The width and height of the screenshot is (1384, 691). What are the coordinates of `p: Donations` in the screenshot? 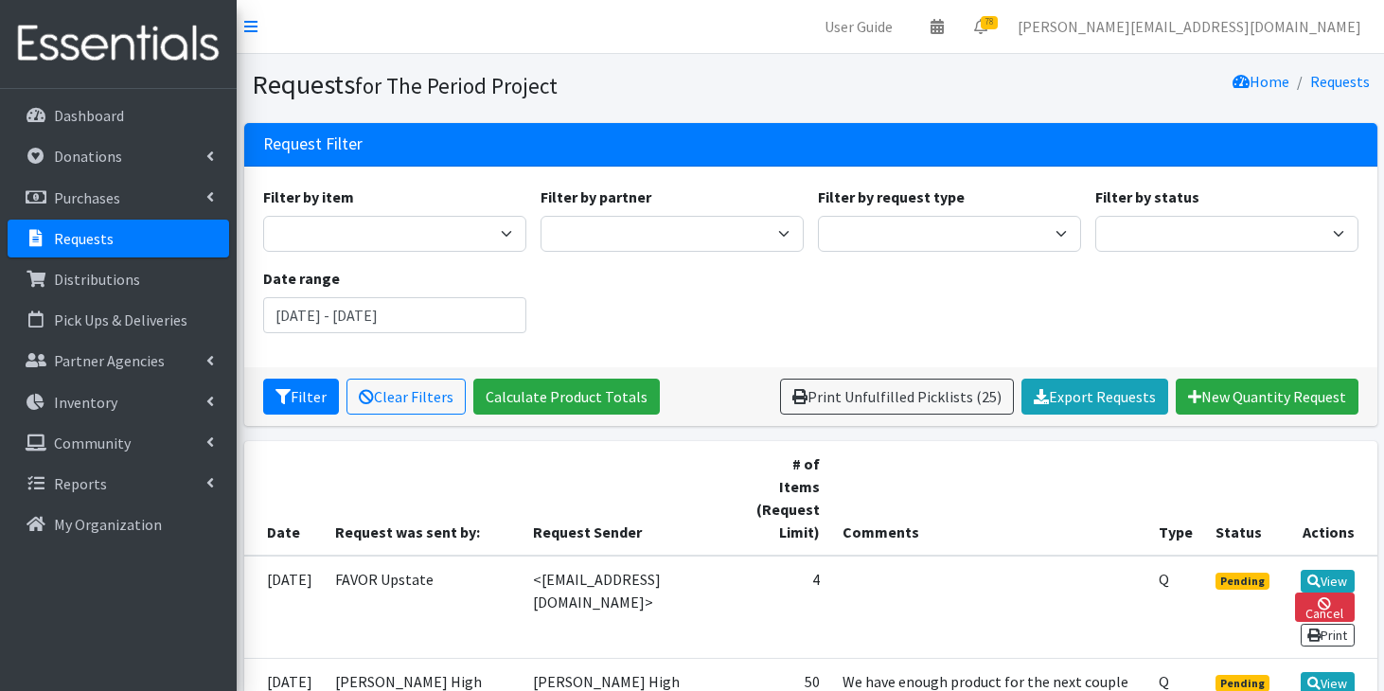 It's located at (88, 156).